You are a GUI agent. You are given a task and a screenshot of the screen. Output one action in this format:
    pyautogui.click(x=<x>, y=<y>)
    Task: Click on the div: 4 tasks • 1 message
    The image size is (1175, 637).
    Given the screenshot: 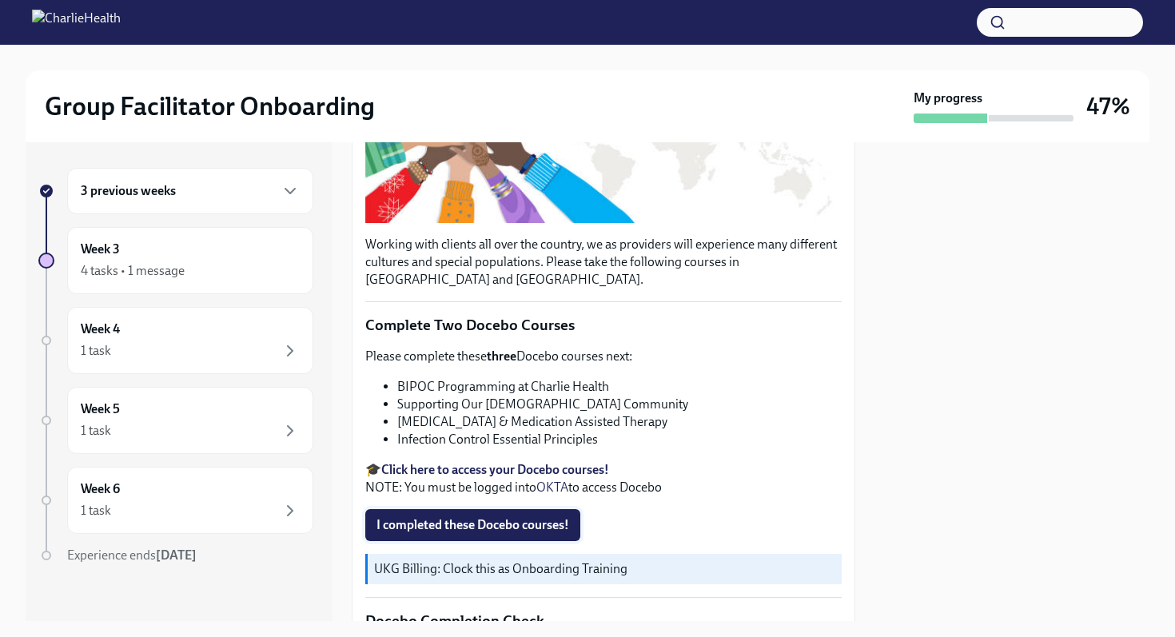 What is the action you would take?
    pyautogui.click(x=133, y=271)
    